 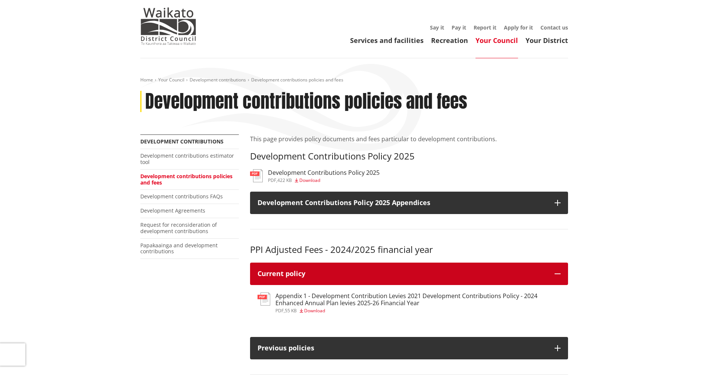 What do you see at coordinates (409, 139) in the screenshot?
I see `p: This page provides policy documents and fees particular to development contributions.` at bounding box center [409, 139].